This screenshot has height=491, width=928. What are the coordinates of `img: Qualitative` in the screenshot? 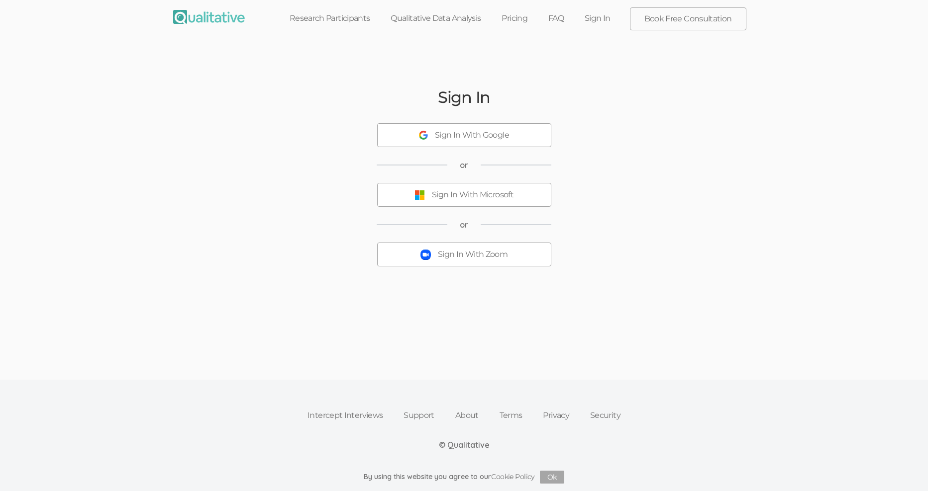 It's located at (209, 17).